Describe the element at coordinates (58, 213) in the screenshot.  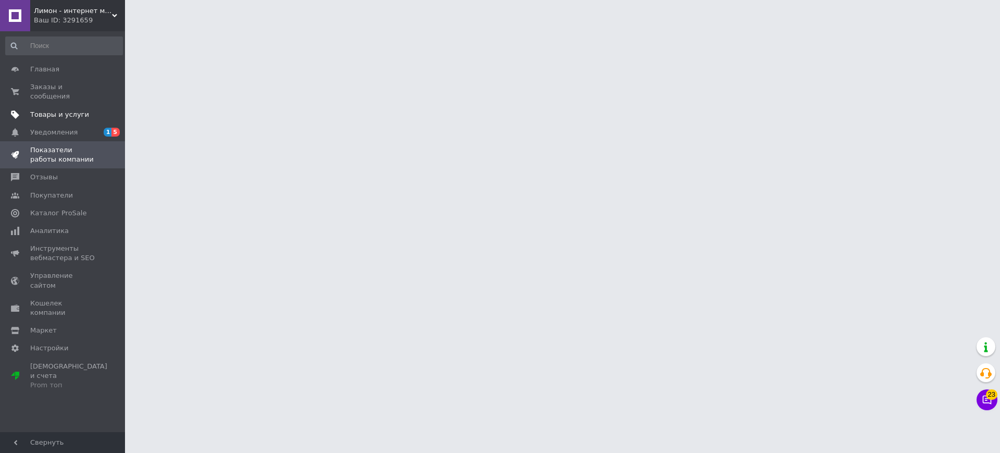
I see `span: Каталог ProSale` at that location.